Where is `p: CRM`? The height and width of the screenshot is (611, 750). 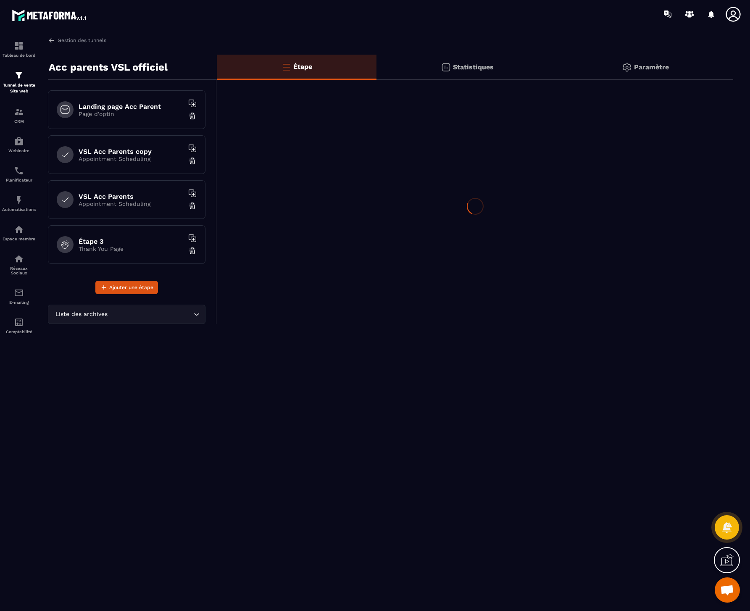 p: CRM is located at coordinates (19, 121).